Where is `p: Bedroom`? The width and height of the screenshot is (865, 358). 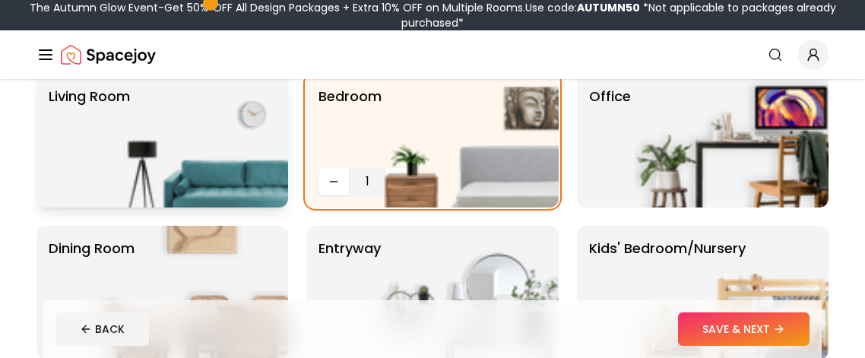 p: Bedroom is located at coordinates (350, 124).